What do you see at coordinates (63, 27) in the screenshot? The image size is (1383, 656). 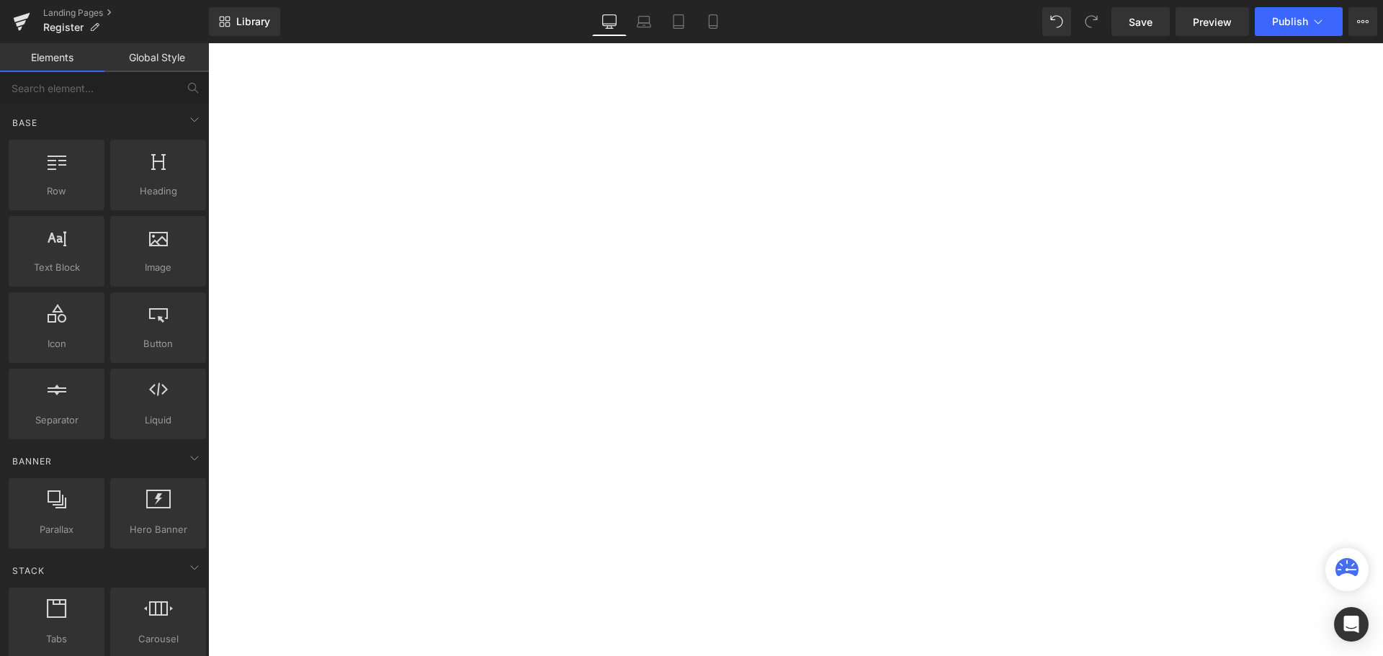 I see `span: Register` at bounding box center [63, 27].